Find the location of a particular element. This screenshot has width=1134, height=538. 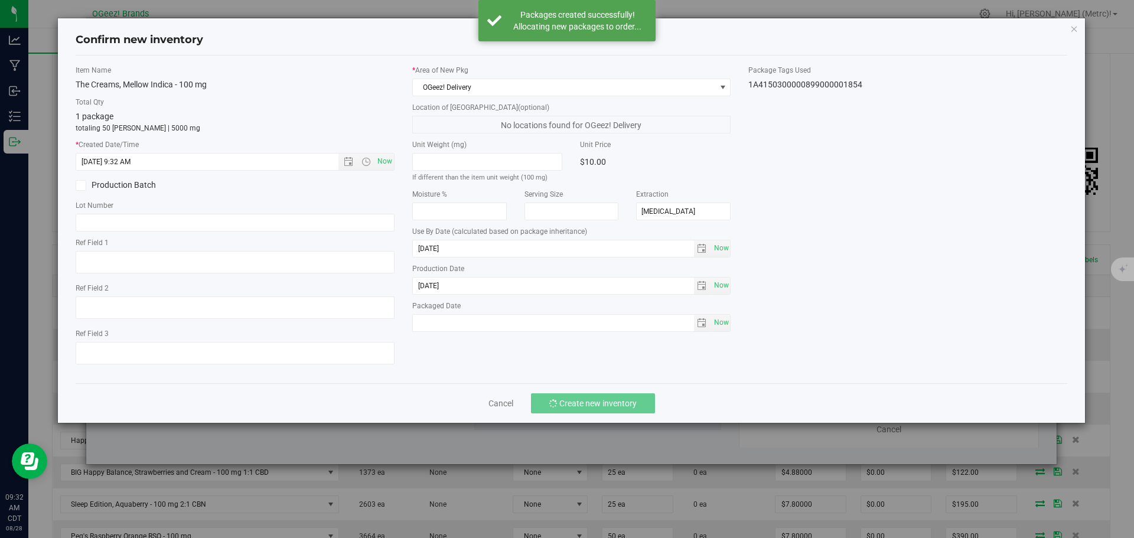

button: Create new inventory is located at coordinates (593, 403).